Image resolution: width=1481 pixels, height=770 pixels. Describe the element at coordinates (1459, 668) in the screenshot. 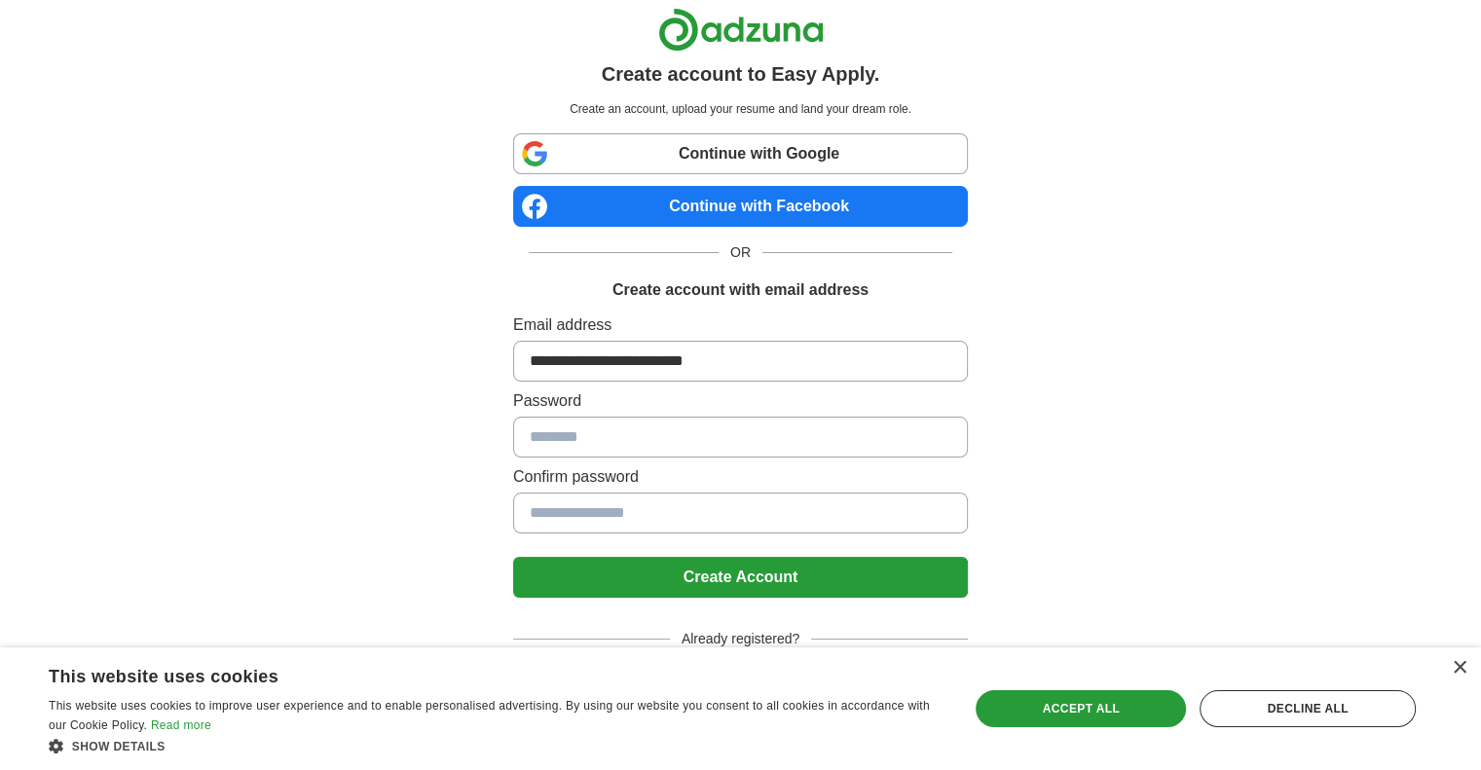

I see `div: Close` at that location.